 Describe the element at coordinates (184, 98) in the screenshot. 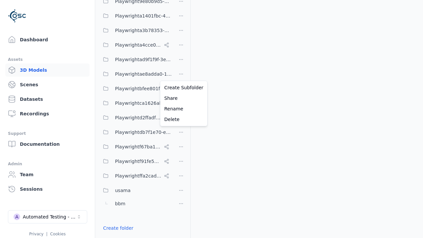

I see `div: Share` at that location.